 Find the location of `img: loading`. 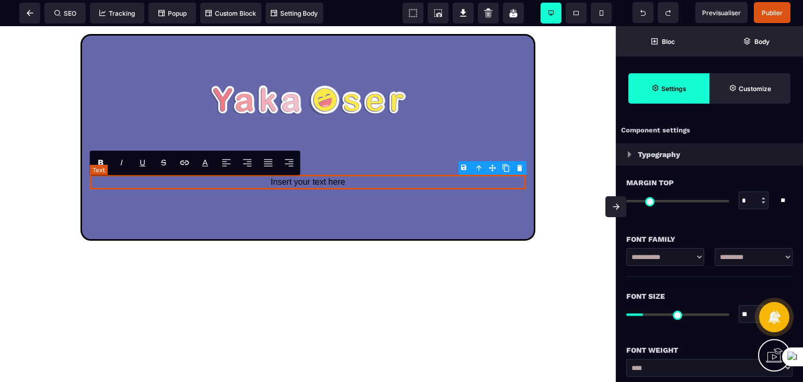

img: loading is located at coordinates (630, 154).